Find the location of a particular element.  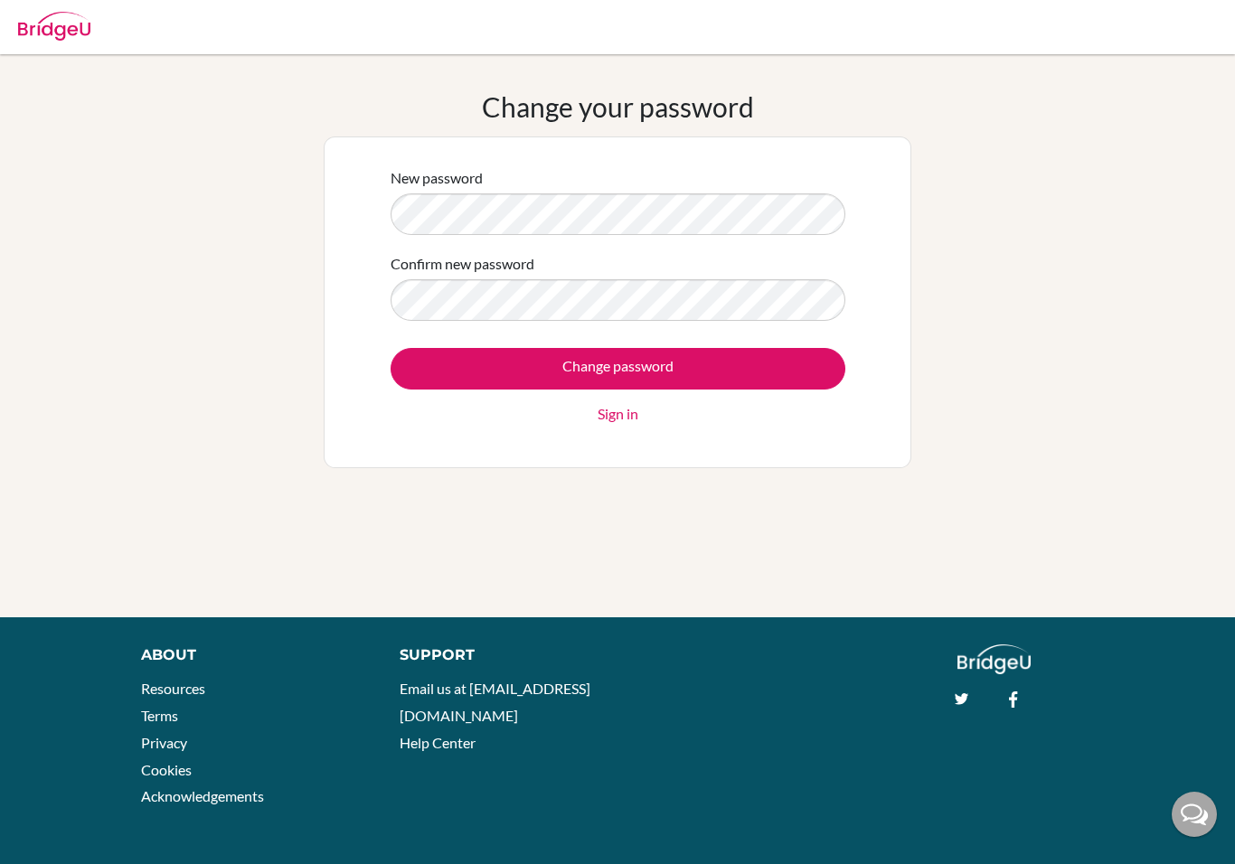

a: Sign in is located at coordinates (617, 414).